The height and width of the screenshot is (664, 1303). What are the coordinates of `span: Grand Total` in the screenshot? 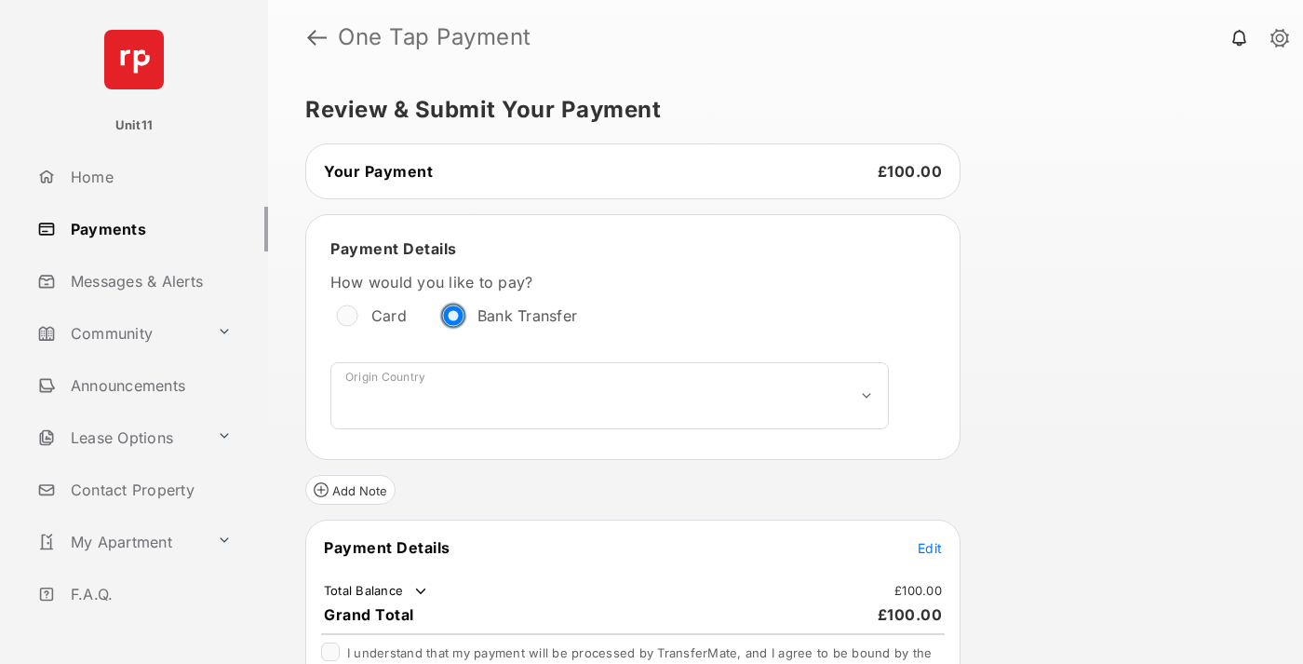 It's located at (369, 614).